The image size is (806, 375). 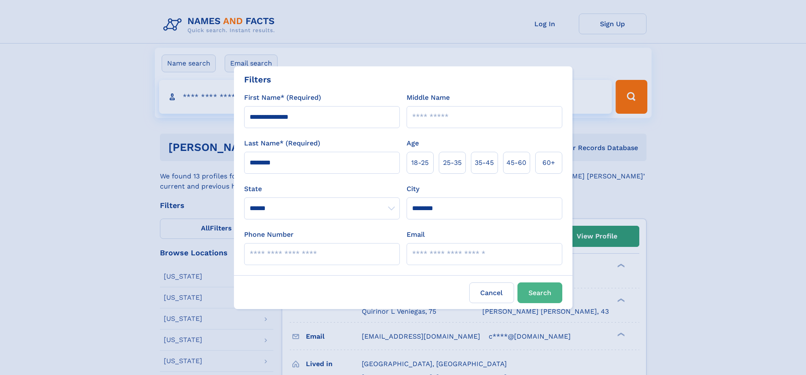 I want to click on button: Search, so click(x=540, y=293).